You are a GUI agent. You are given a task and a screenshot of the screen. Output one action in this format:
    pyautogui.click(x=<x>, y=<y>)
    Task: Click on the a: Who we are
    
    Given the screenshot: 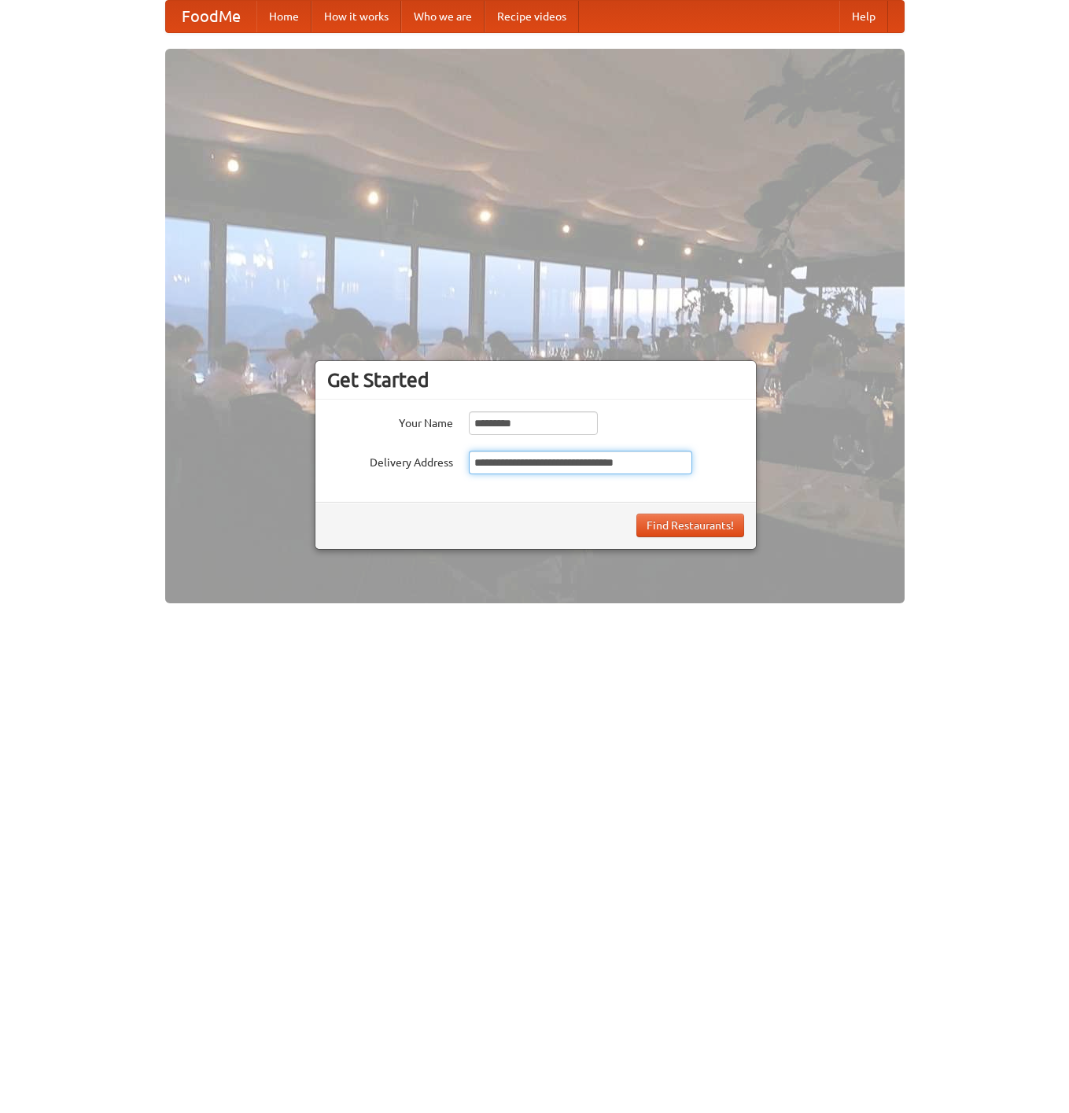 What is the action you would take?
    pyautogui.click(x=443, y=17)
    